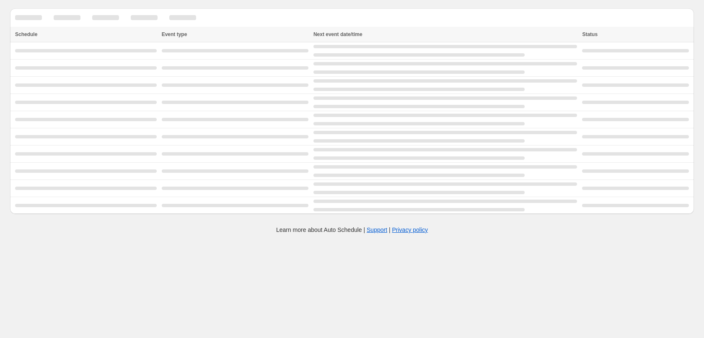  I want to click on span: Next event date/time, so click(338, 34).